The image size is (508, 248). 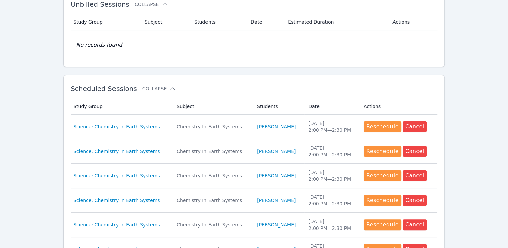 What do you see at coordinates (104, 89) in the screenshot?
I see `span: Scheduled Sessions` at bounding box center [104, 89].